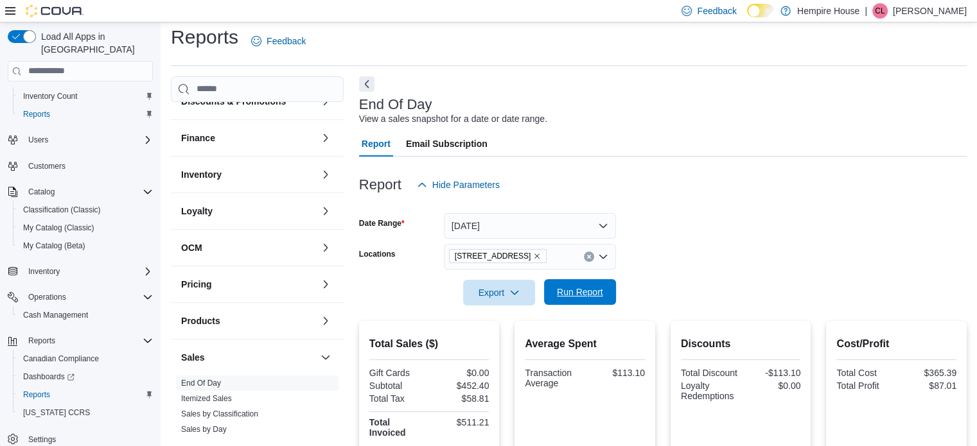  What do you see at coordinates (248, 138) in the screenshot?
I see `button: Finance` at bounding box center [248, 138].